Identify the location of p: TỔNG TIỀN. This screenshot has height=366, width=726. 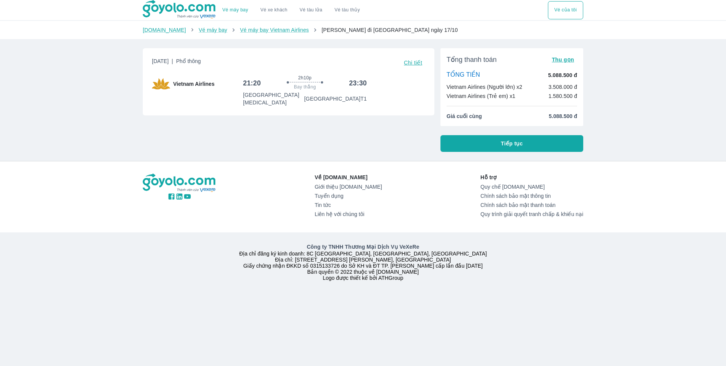
(463, 75).